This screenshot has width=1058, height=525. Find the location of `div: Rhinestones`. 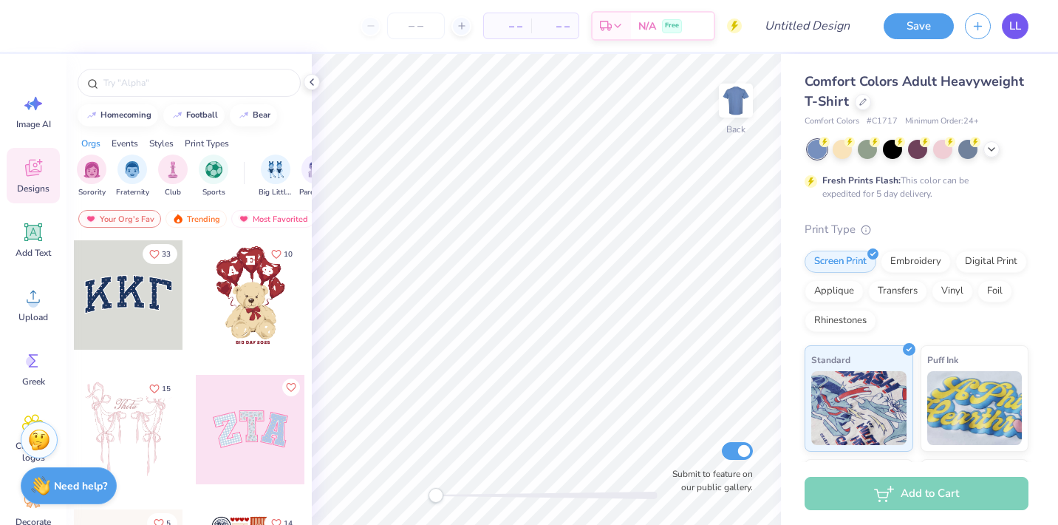

div: Rhinestones is located at coordinates (840, 321).